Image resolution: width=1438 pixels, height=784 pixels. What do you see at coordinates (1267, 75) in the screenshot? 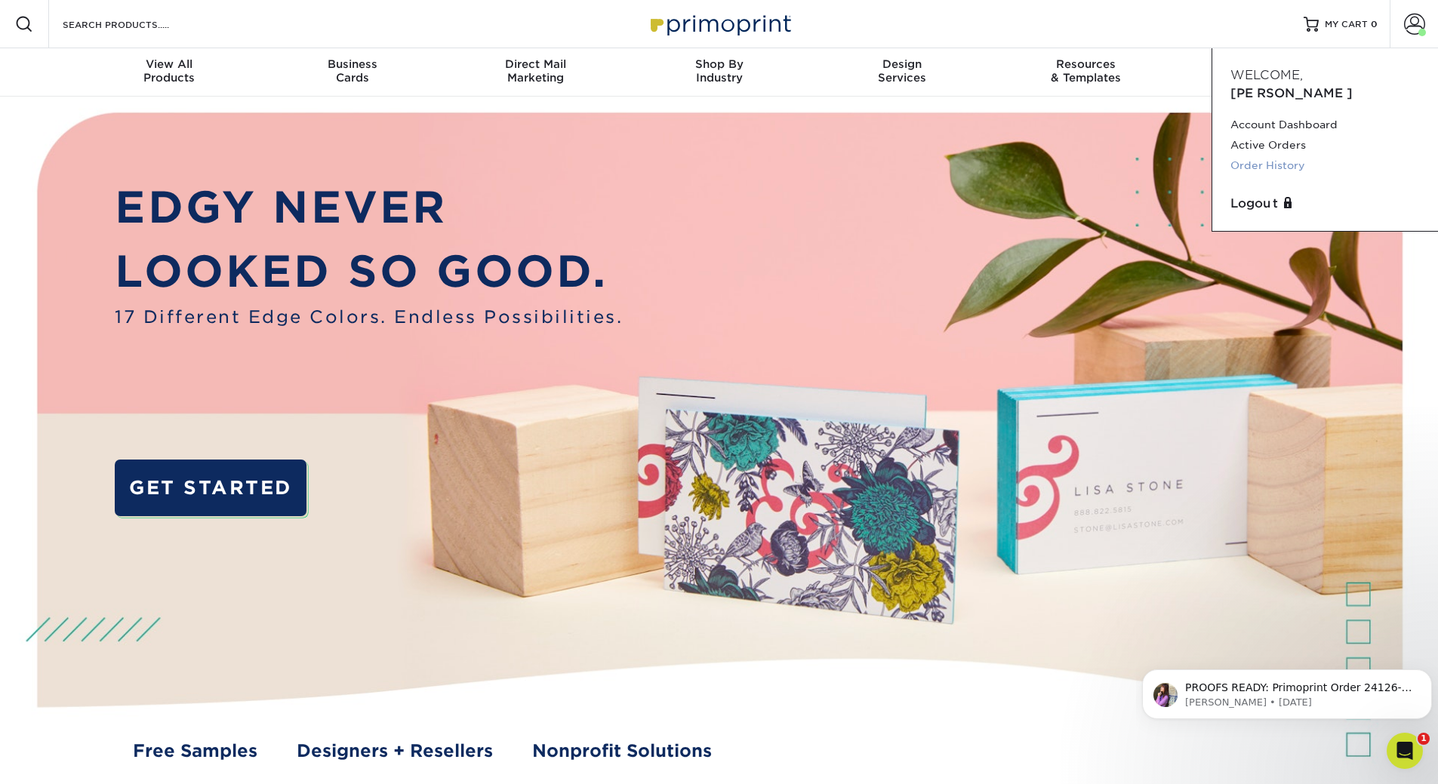
I see `span: Welcome,` at bounding box center [1267, 75].